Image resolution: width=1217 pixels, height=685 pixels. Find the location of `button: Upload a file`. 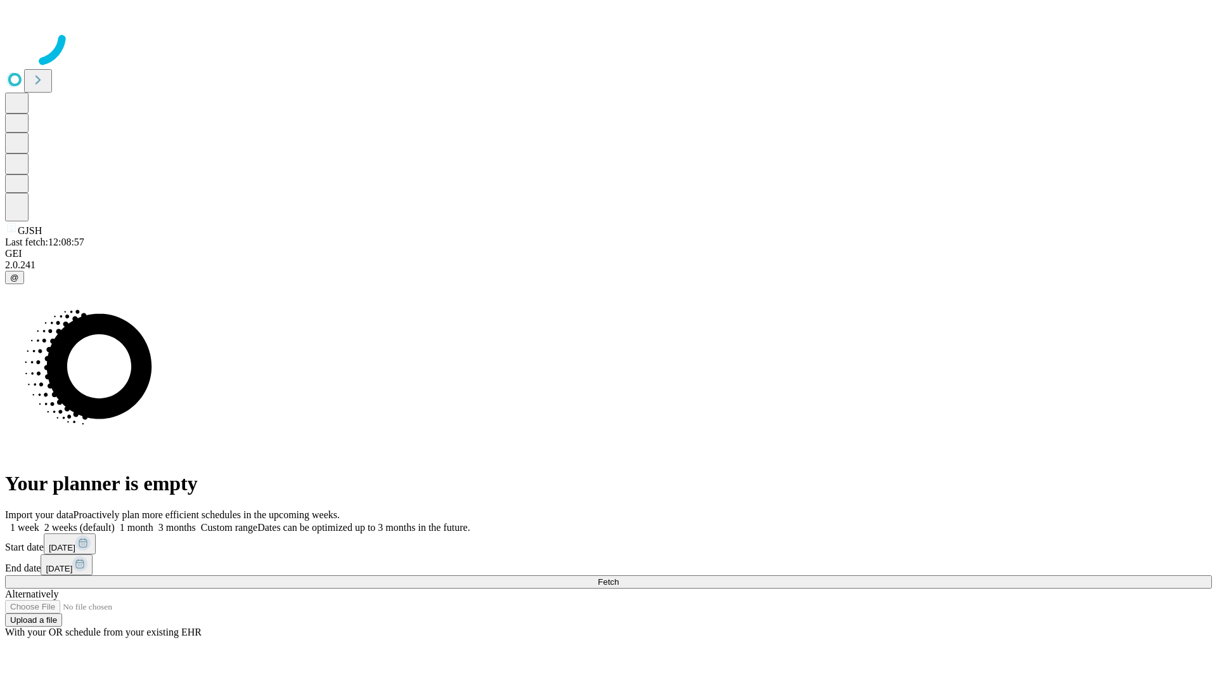

button: Upload a file is located at coordinates (34, 619).